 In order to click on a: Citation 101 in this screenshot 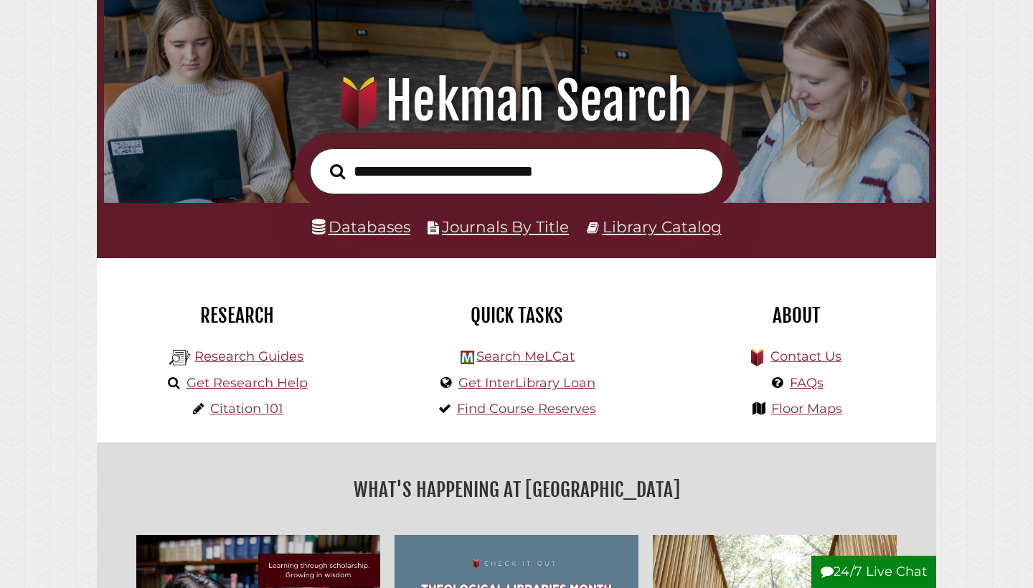, I will do `click(247, 409)`.